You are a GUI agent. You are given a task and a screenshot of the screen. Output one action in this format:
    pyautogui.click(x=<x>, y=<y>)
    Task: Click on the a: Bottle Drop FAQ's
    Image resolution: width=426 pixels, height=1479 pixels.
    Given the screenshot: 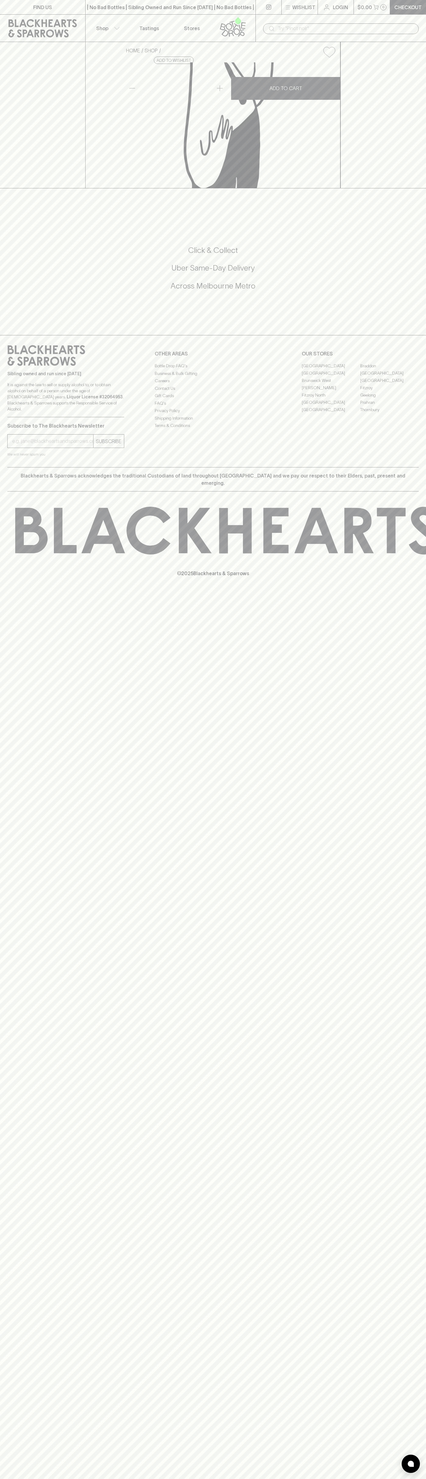 What is the action you would take?
    pyautogui.click(x=213, y=366)
    